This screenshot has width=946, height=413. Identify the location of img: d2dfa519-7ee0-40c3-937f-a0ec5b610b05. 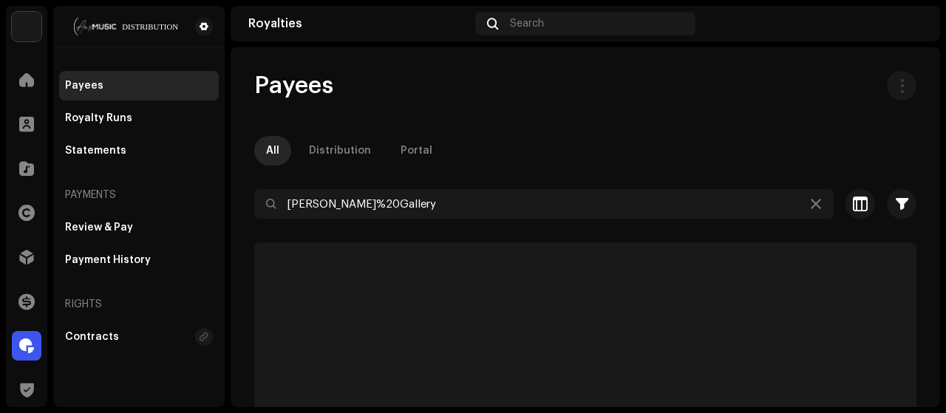
(911, 24).